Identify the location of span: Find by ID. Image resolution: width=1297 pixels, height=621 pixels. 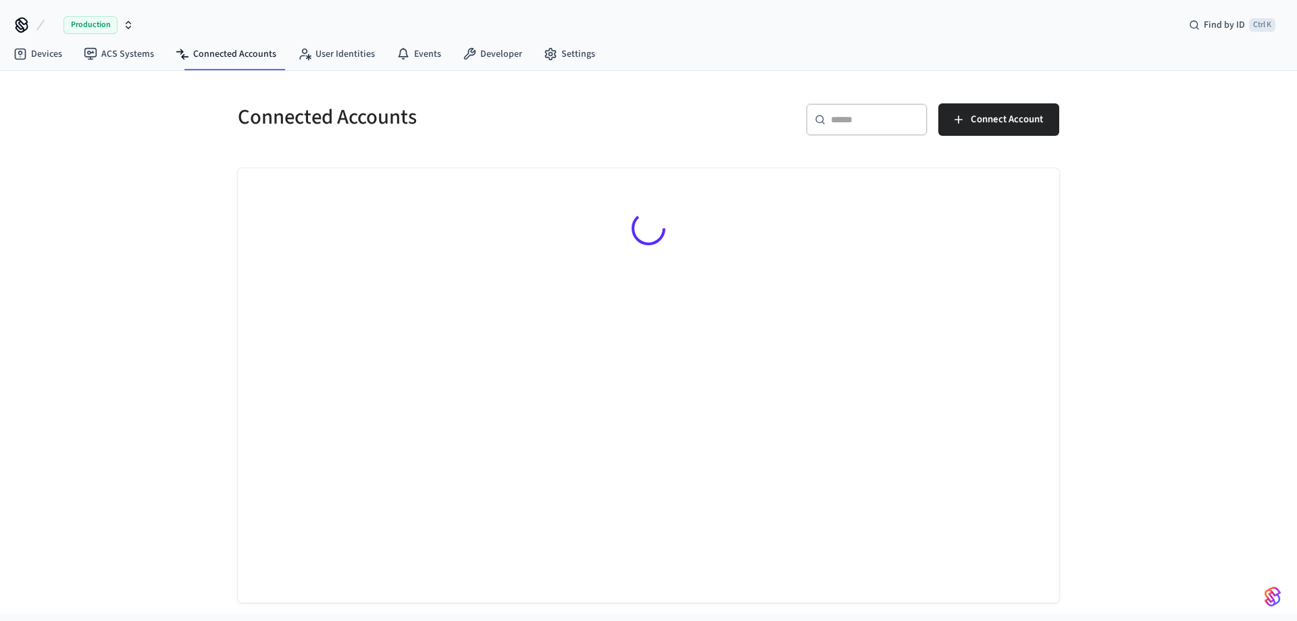
(1224, 25).